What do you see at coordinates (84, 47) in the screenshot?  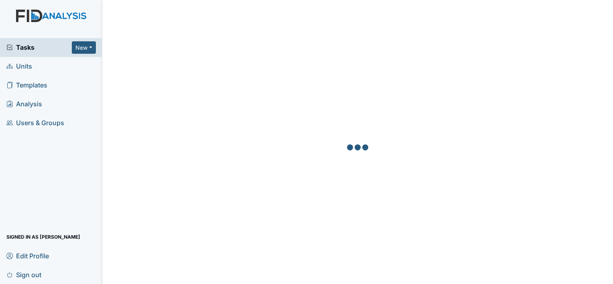 I see `button: New` at bounding box center [84, 47].